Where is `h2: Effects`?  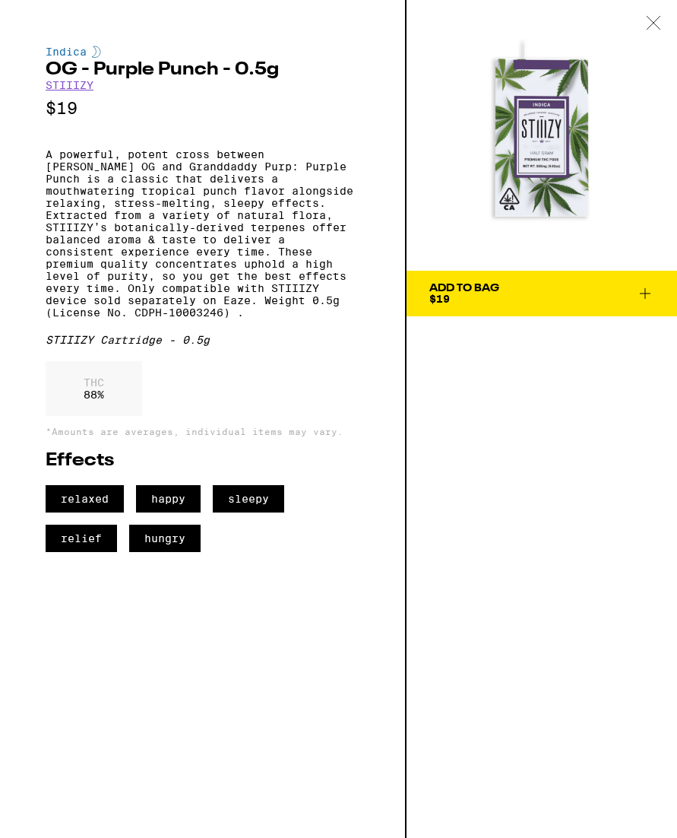 h2: Effects is located at coordinates (202, 461).